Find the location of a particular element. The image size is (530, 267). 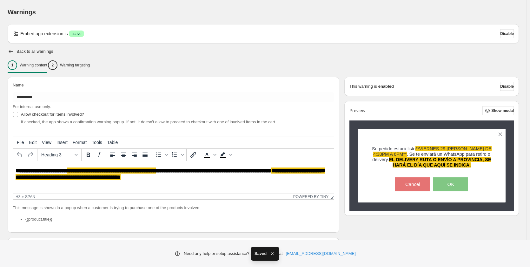

span: Name is located at coordinates (18, 85).